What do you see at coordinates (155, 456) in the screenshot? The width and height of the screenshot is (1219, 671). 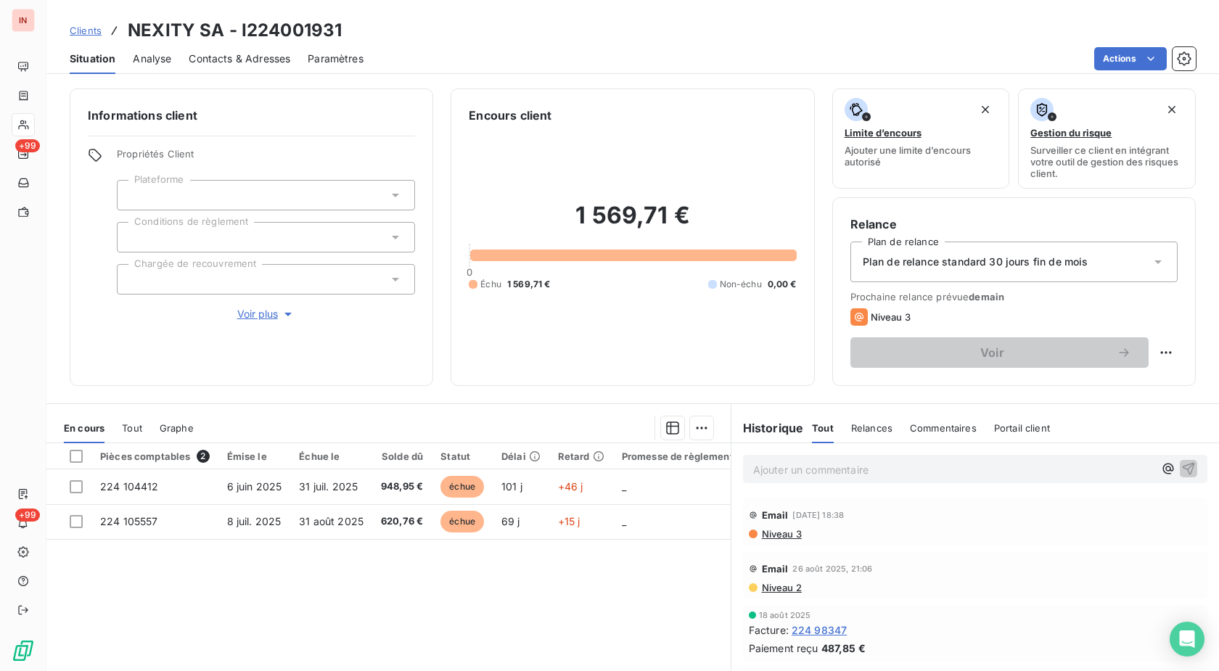 I see `div: Pièces comptables` at bounding box center [155, 456].